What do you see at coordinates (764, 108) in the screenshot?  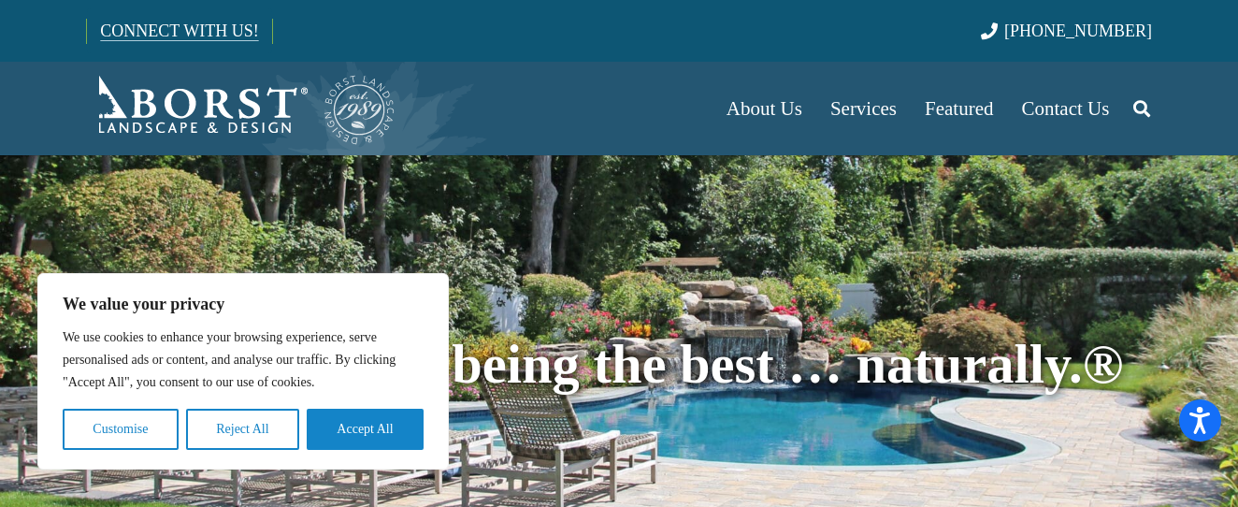 I see `span: About Us` at bounding box center [764, 108].